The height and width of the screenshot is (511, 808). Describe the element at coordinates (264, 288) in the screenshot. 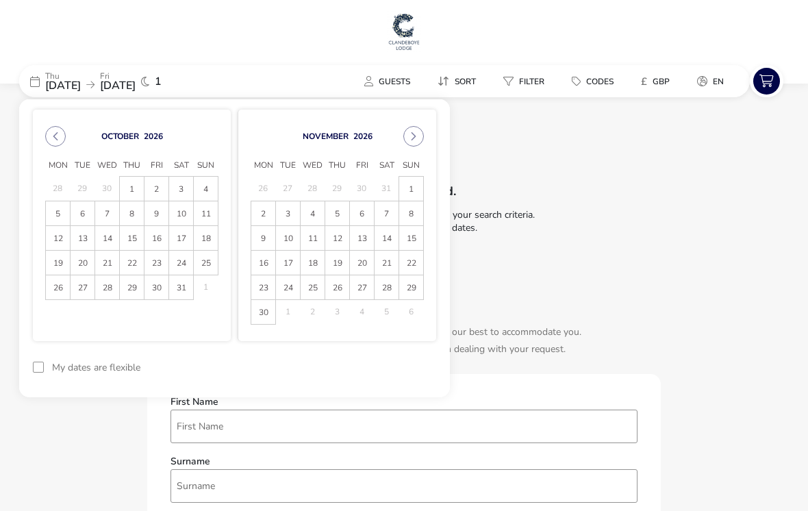

I see `td: 23` at that location.